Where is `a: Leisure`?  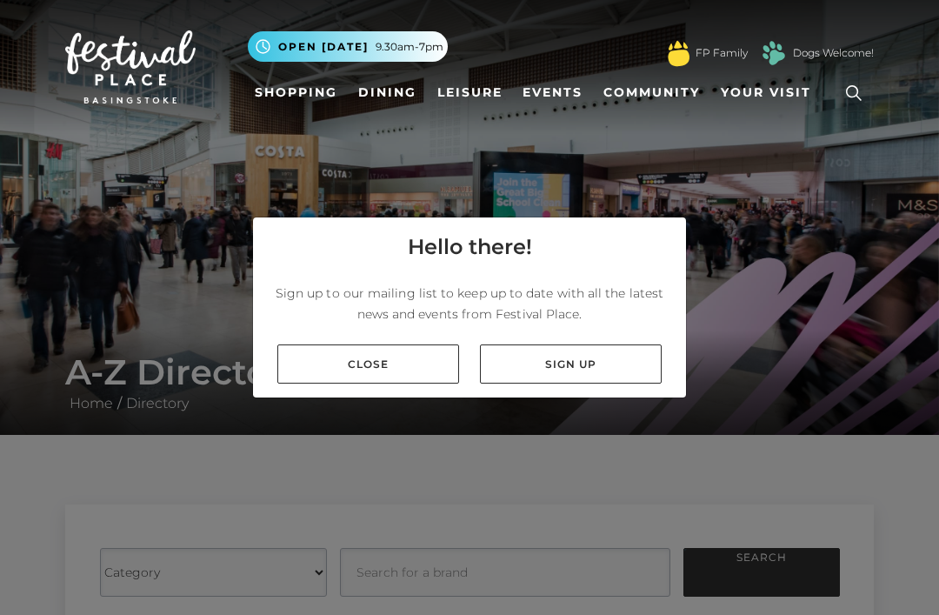 a: Leisure is located at coordinates (470, 92).